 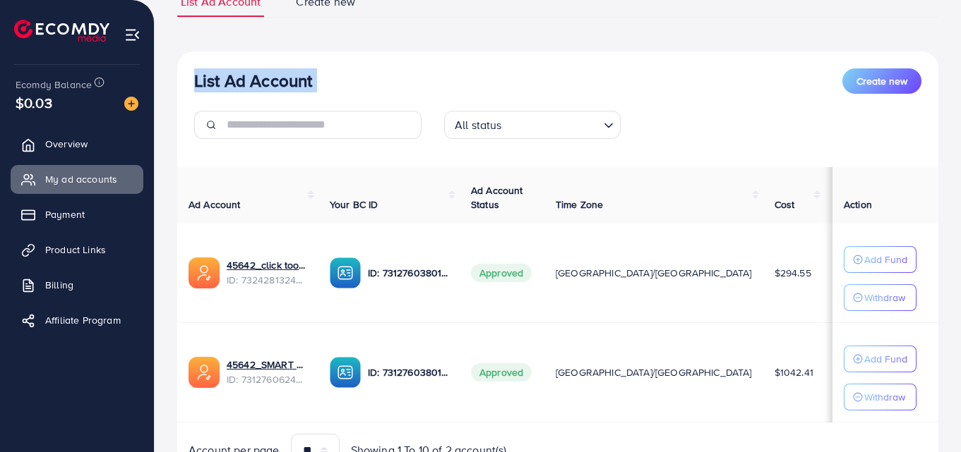 I want to click on a: 45642_click too shop 2_1705317160975, so click(x=267, y=265).